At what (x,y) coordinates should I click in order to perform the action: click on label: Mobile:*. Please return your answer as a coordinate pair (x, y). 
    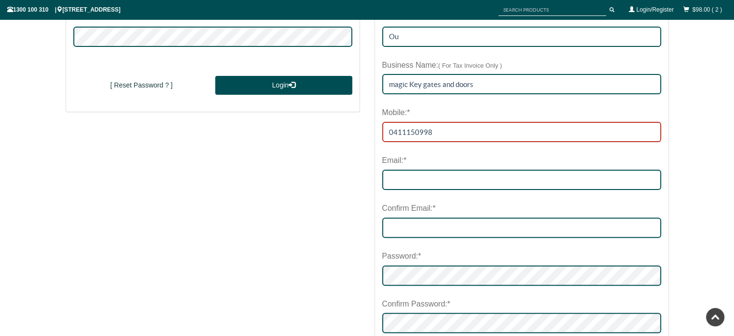
    Looking at the image, I should click on (396, 113).